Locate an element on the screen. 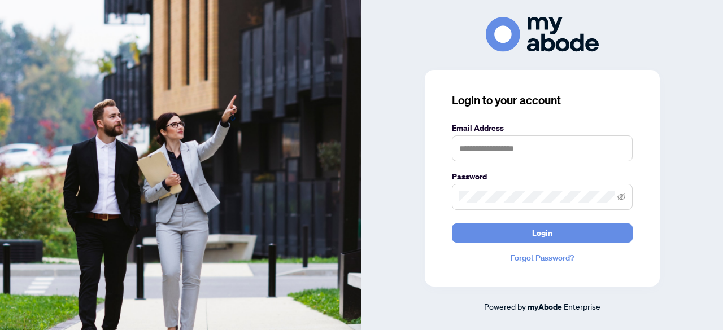 The height and width of the screenshot is (330, 723). h3: Login to your account is located at coordinates (542, 101).